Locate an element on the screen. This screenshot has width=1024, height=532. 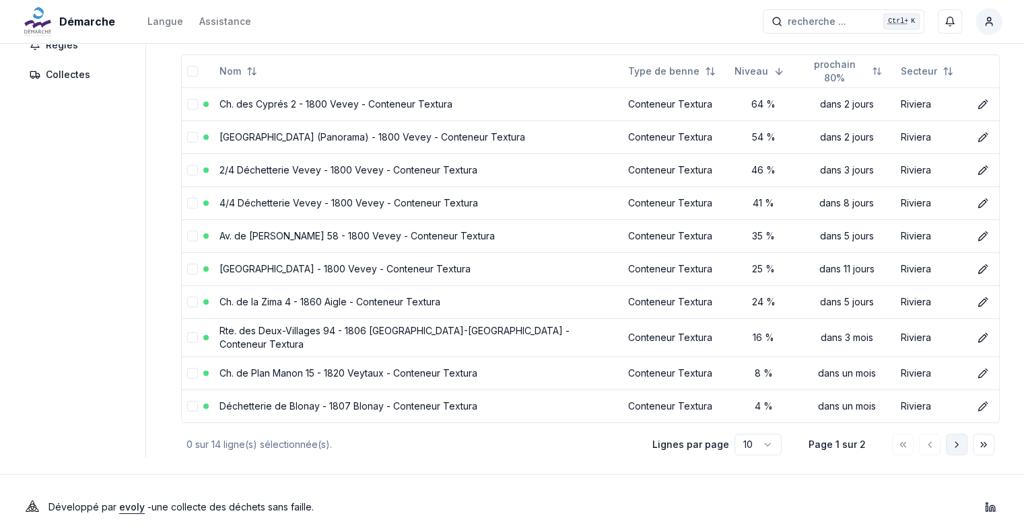
div: 41 % is located at coordinates (763, 203).